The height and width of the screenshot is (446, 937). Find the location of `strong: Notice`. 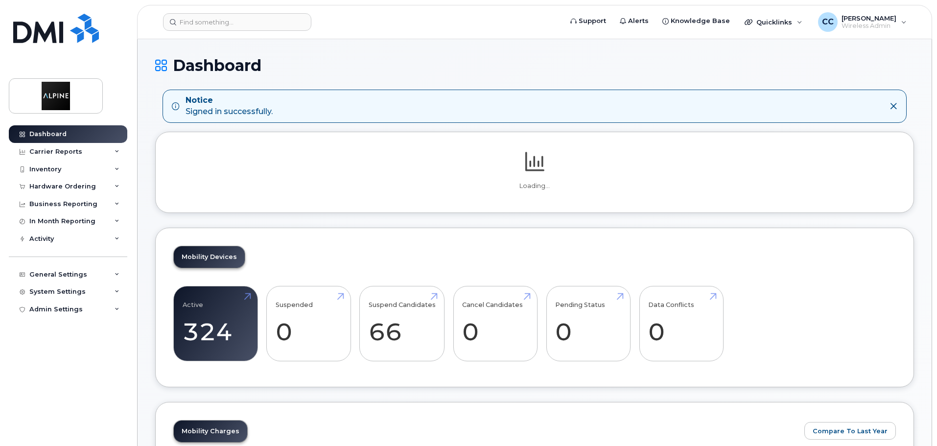

strong: Notice is located at coordinates (229, 100).